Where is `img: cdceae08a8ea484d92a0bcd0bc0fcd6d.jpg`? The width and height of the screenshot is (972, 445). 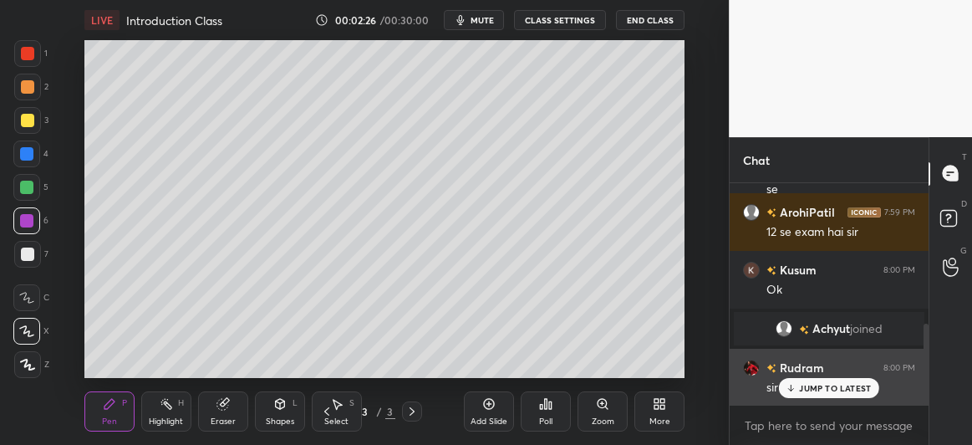
img: cdceae08a8ea484d92a0bcd0bc0fcd6d.jpg is located at coordinates (752, 367).